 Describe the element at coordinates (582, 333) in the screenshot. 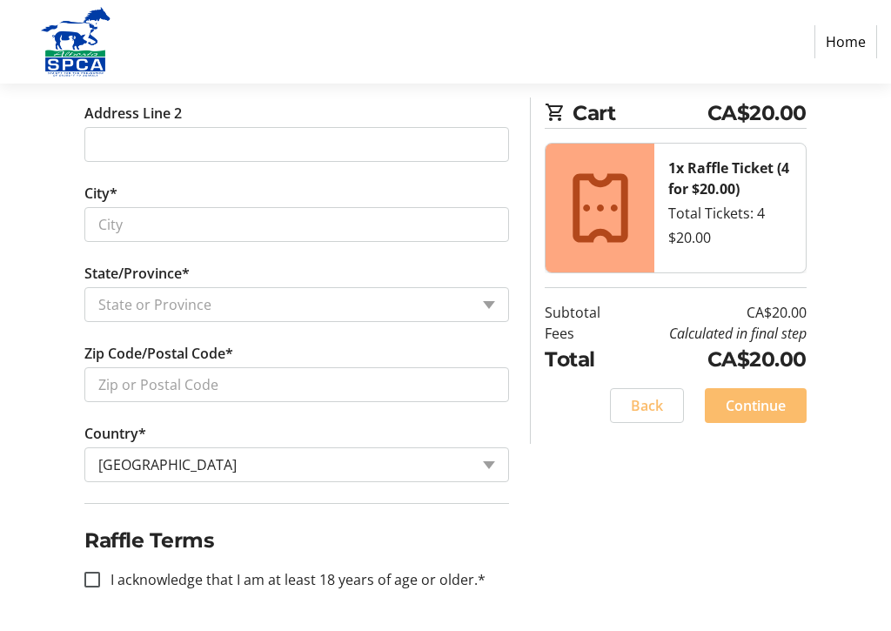

I see `td: Fees` at that location.